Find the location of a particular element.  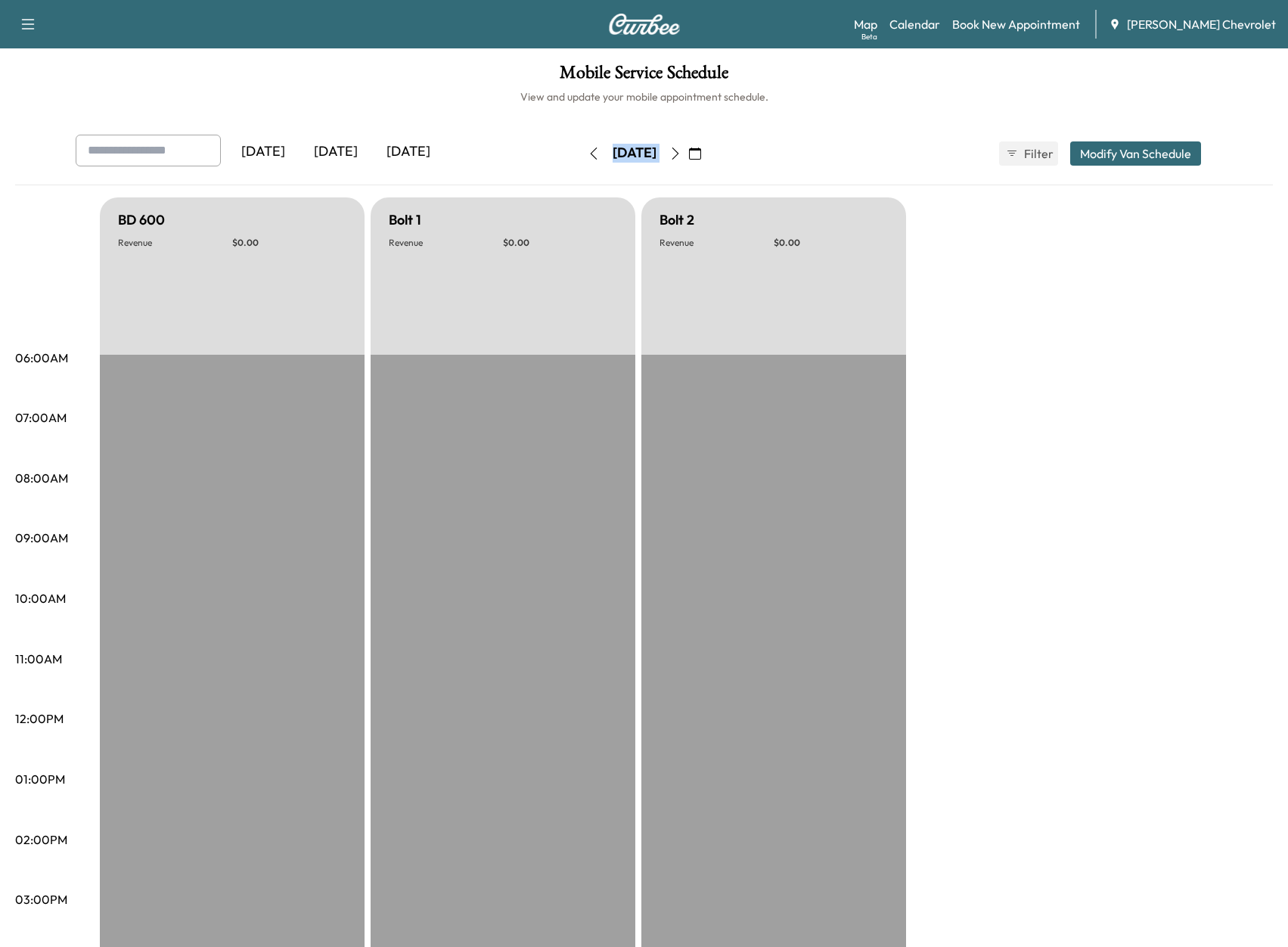

button: Filter is located at coordinates (1029, 154).